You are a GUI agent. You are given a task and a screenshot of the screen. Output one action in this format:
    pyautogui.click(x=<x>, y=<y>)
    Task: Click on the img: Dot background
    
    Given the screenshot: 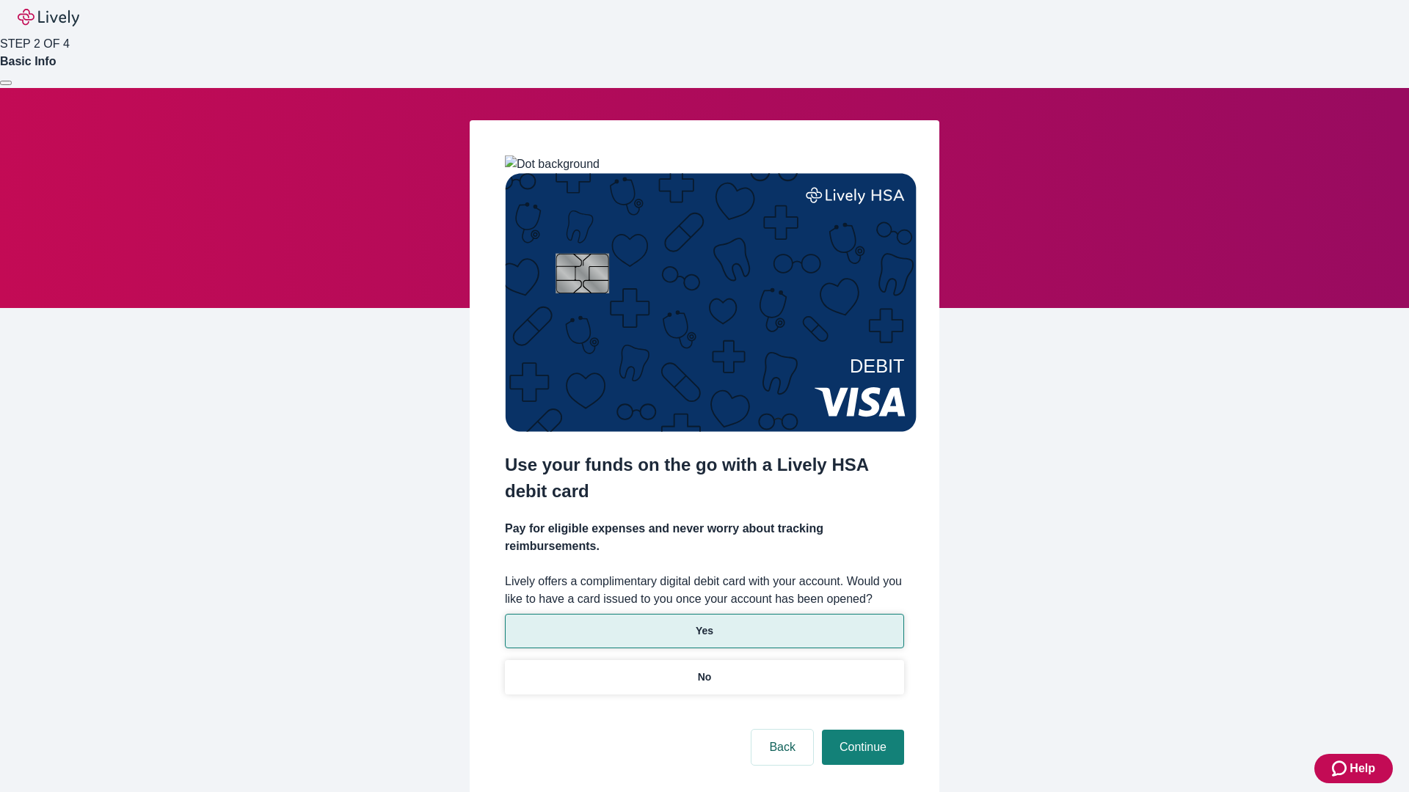 What is the action you would take?
    pyautogui.click(x=552, y=164)
    